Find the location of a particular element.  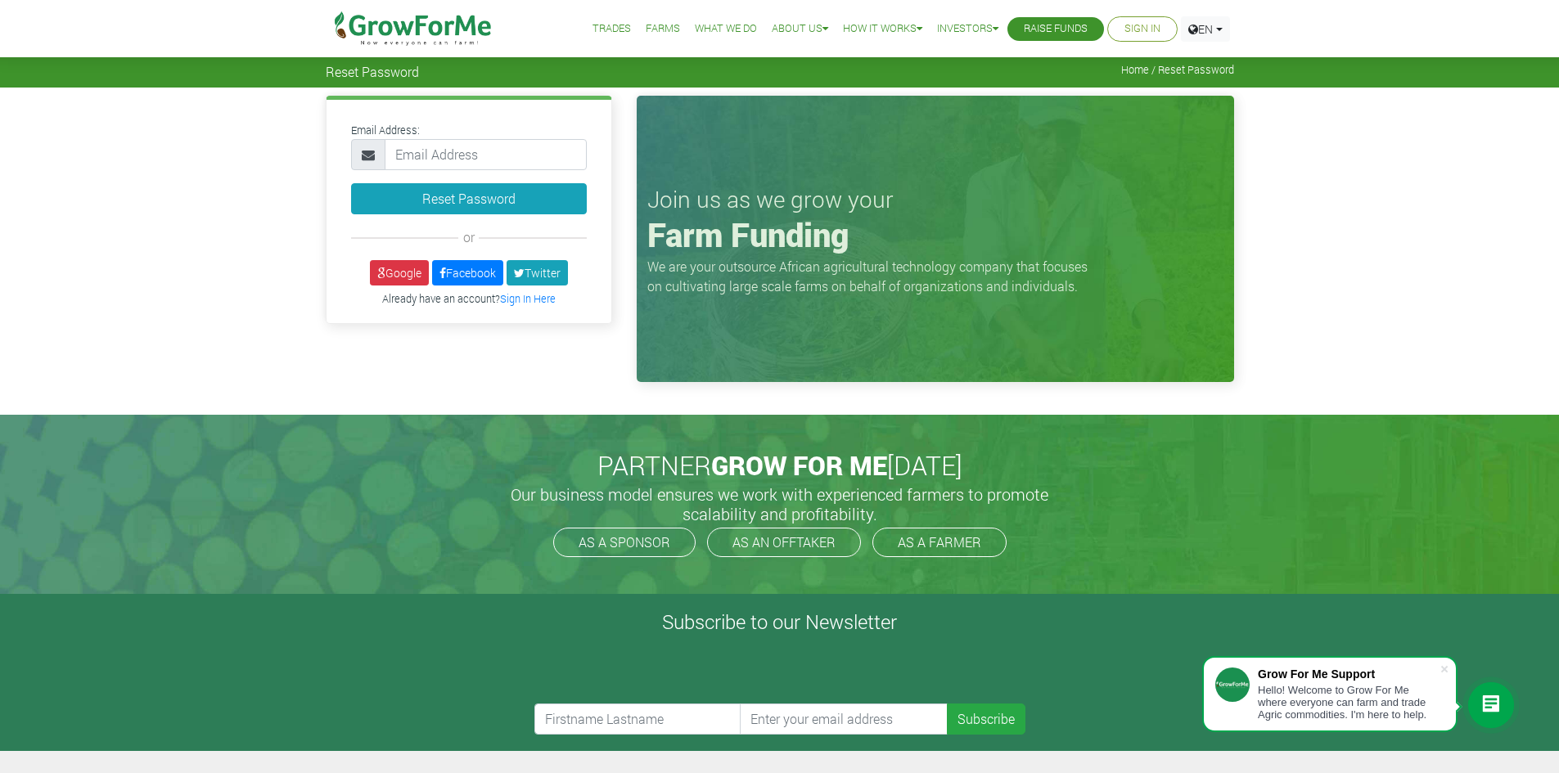

a: What We Do is located at coordinates (726, 29).